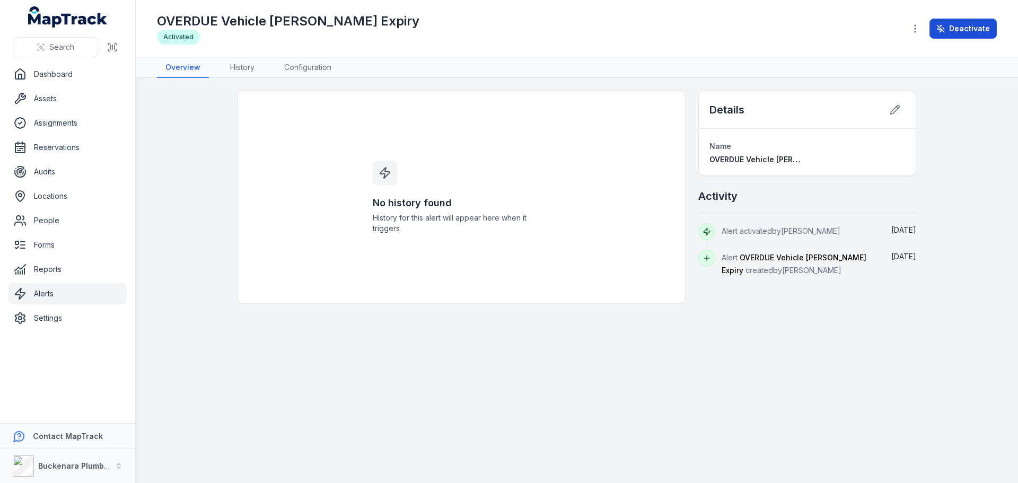 The height and width of the screenshot is (483, 1018). What do you see at coordinates (462, 203) in the screenshot?
I see `h3: No history found` at bounding box center [462, 203].